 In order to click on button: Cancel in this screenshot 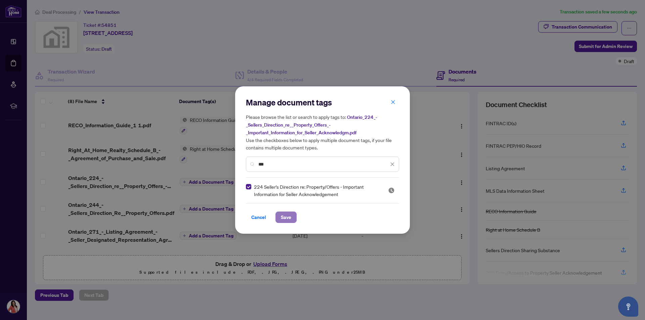, I will do `click(258, 217)`.